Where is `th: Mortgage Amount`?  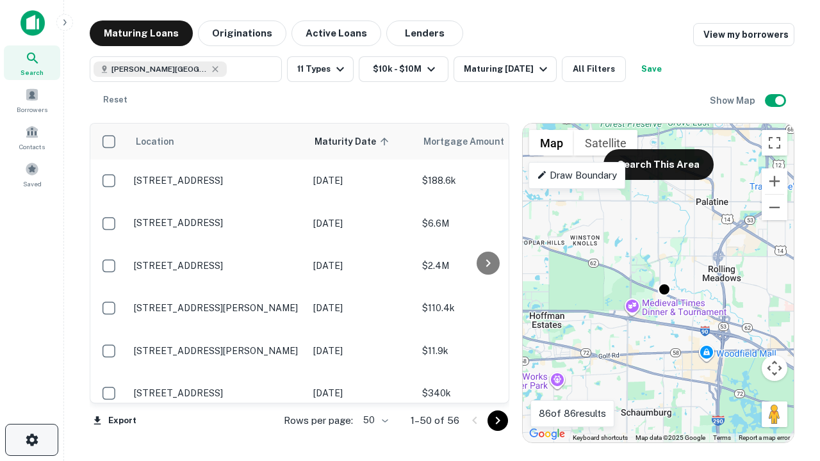
th: Mortgage Amount is located at coordinates (486, 142).